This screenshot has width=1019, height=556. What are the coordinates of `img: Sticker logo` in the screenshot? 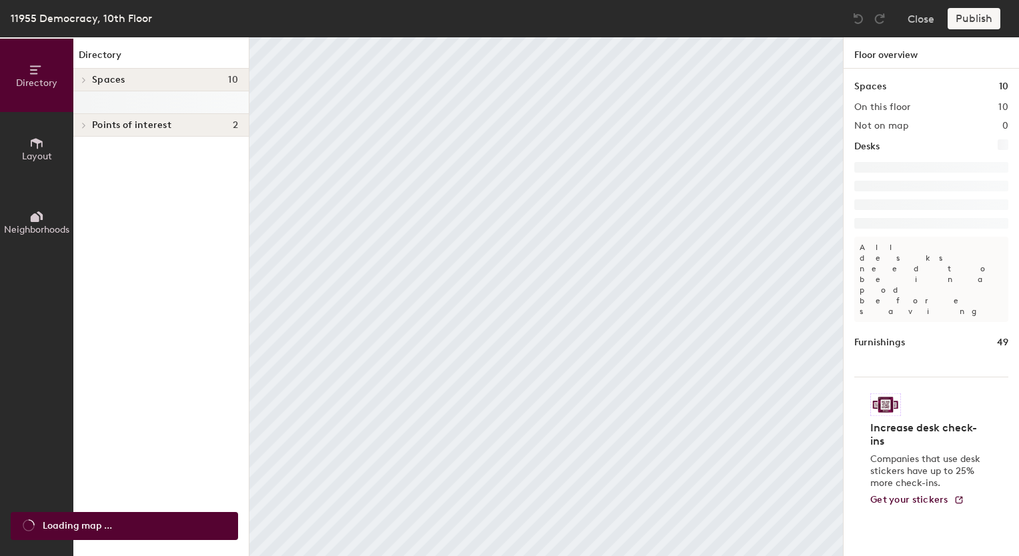 It's located at (886, 405).